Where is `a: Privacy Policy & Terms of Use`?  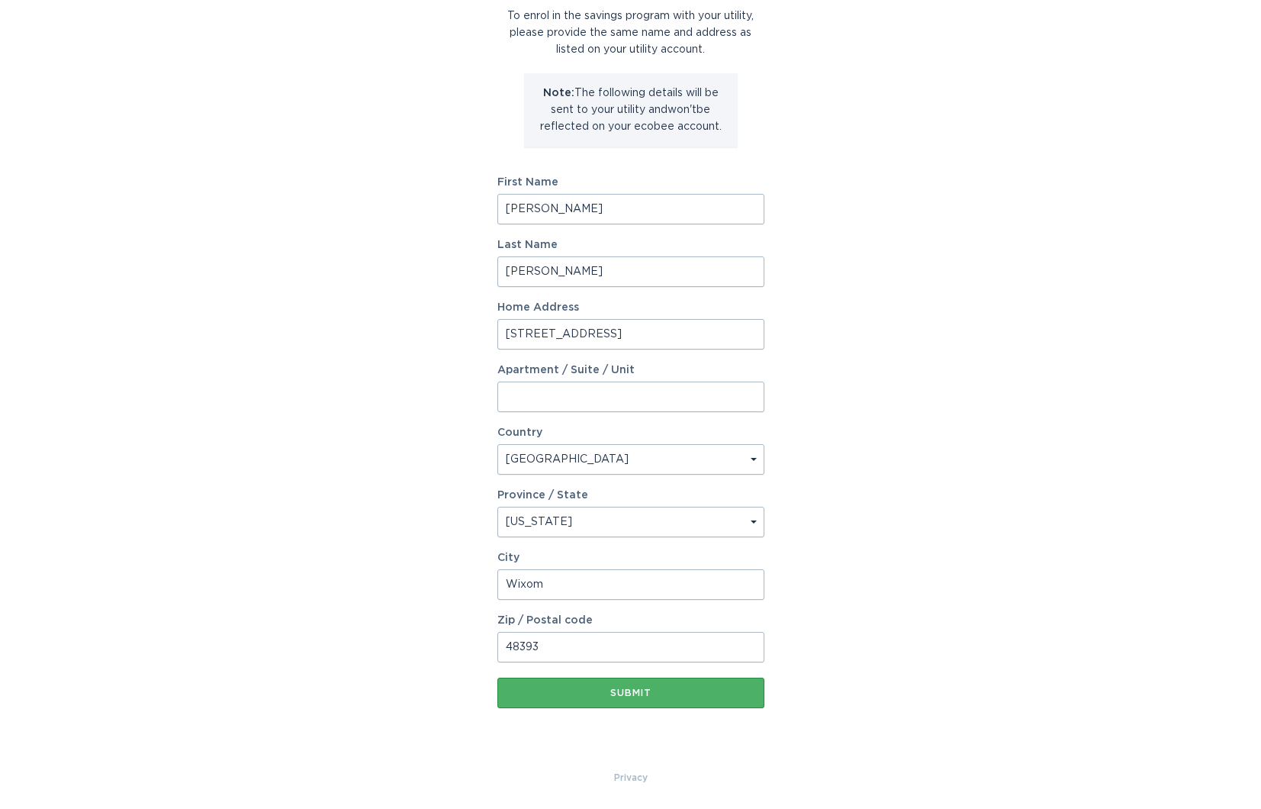
a: Privacy Policy & Terms of Use is located at coordinates (631, 777).